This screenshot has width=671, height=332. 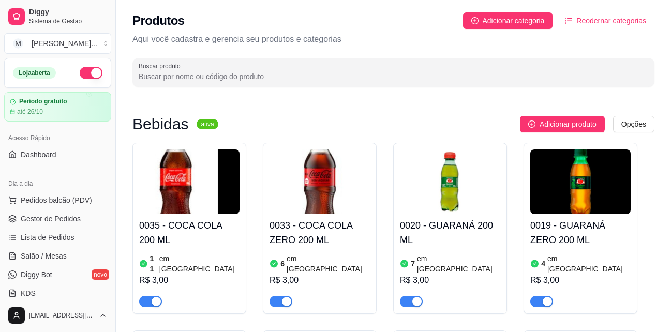 What do you see at coordinates (57, 184) in the screenshot?
I see `div: Dia a dia` at bounding box center [57, 184].